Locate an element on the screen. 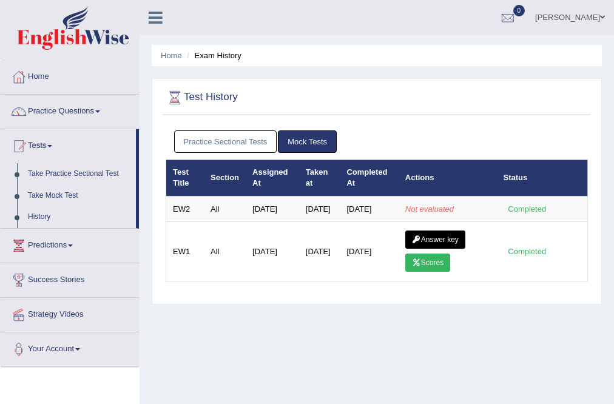 This screenshot has height=404, width=614. td: EW2 is located at coordinates (185, 209).